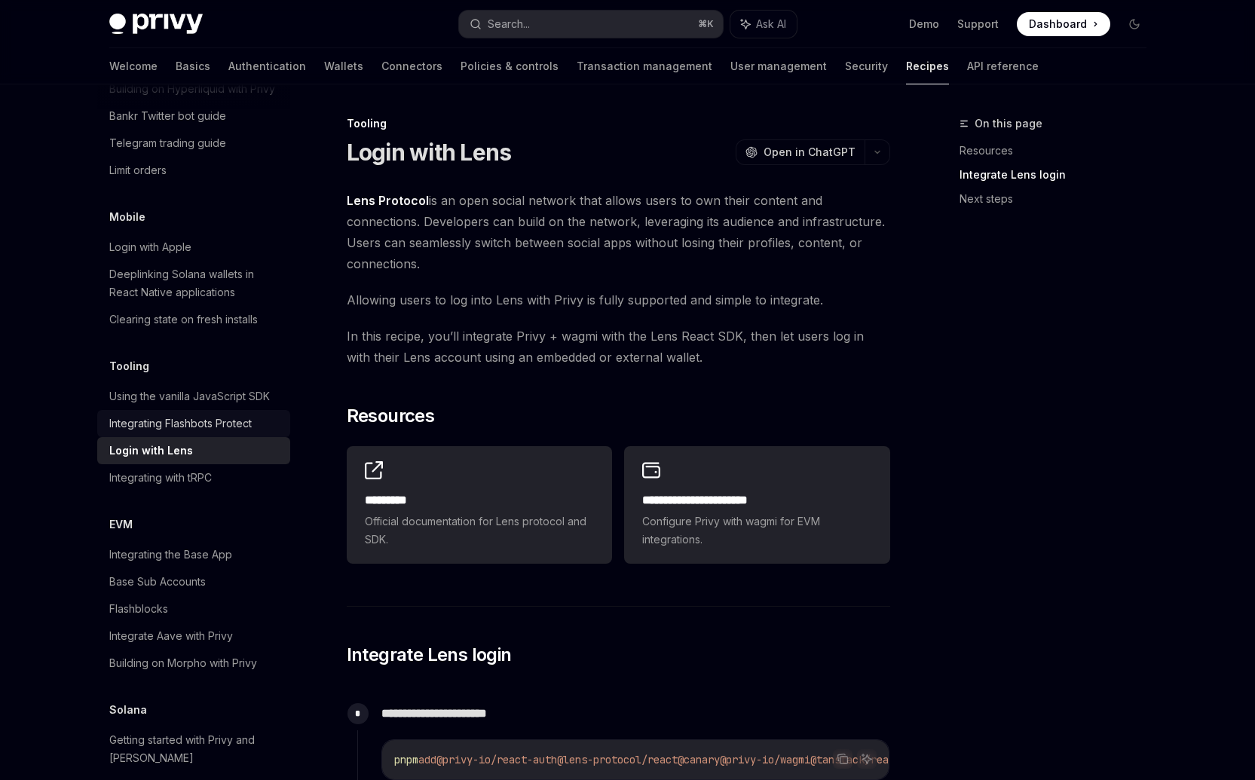  I want to click on h1: Login with Lens, so click(429, 152).